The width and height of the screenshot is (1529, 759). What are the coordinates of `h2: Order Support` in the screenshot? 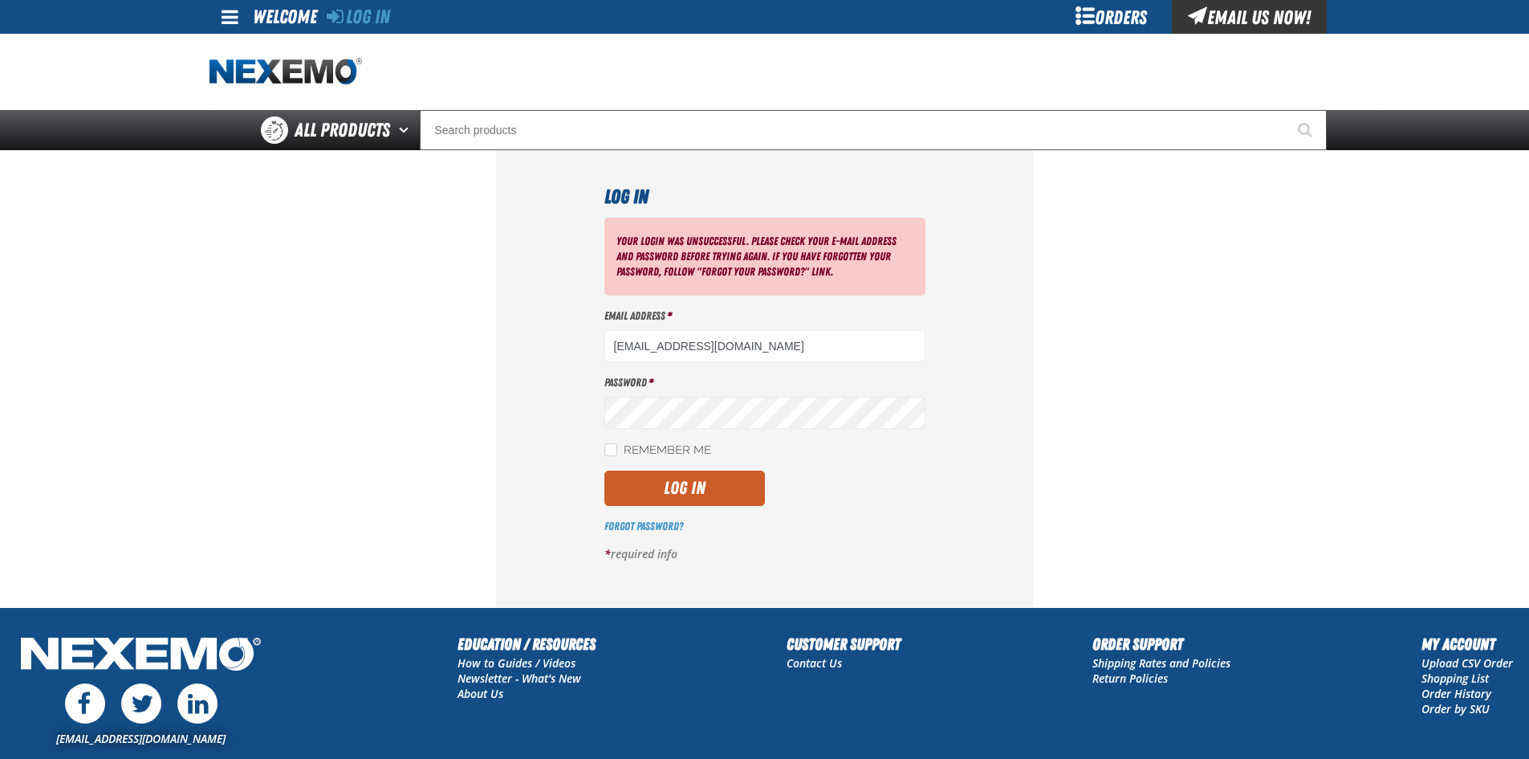 It's located at (1161, 644).